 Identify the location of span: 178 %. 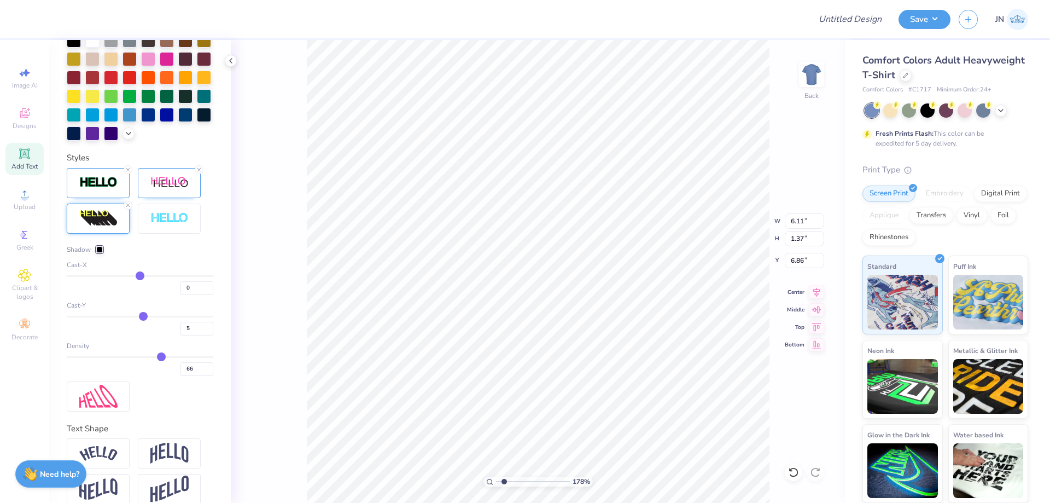
(581, 481).